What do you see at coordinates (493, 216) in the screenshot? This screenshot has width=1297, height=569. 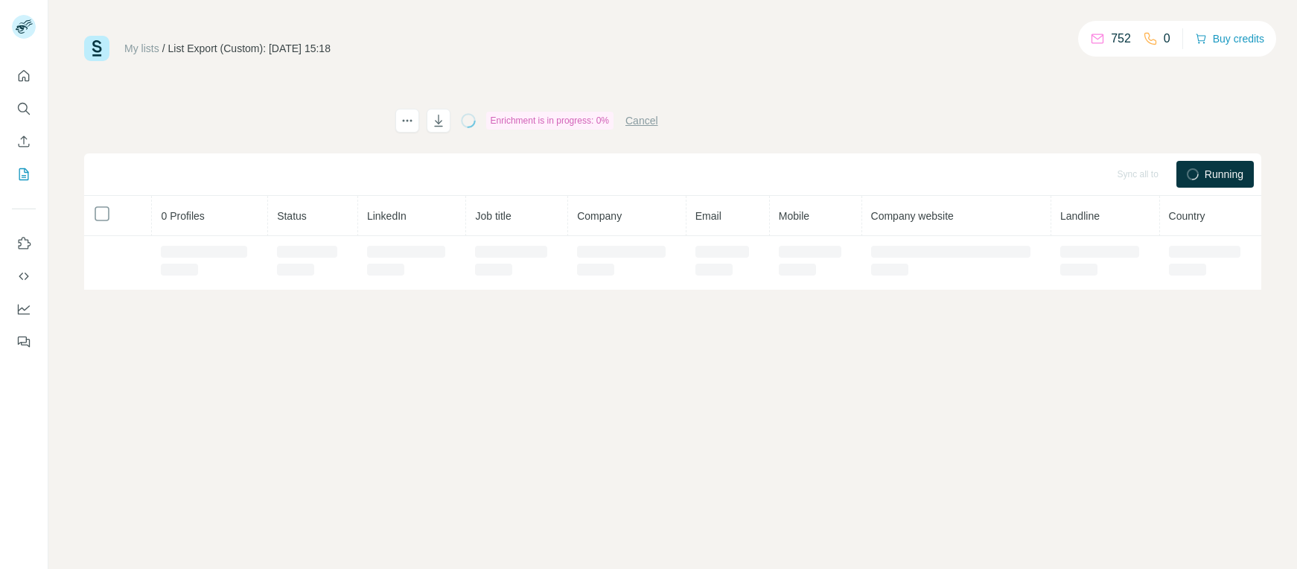 I see `span: Job title` at bounding box center [493, 216].